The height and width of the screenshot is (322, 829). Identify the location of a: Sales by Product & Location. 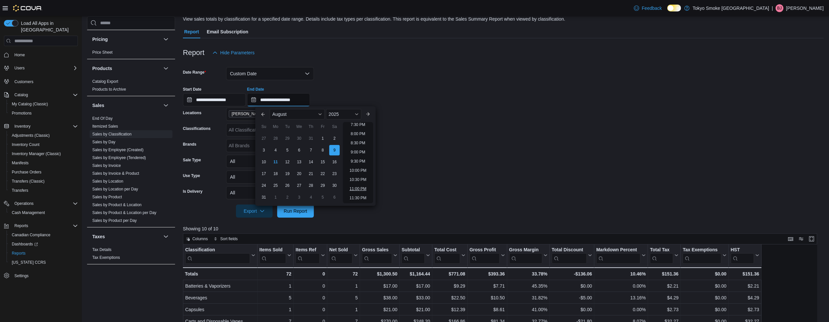
(117, 205).